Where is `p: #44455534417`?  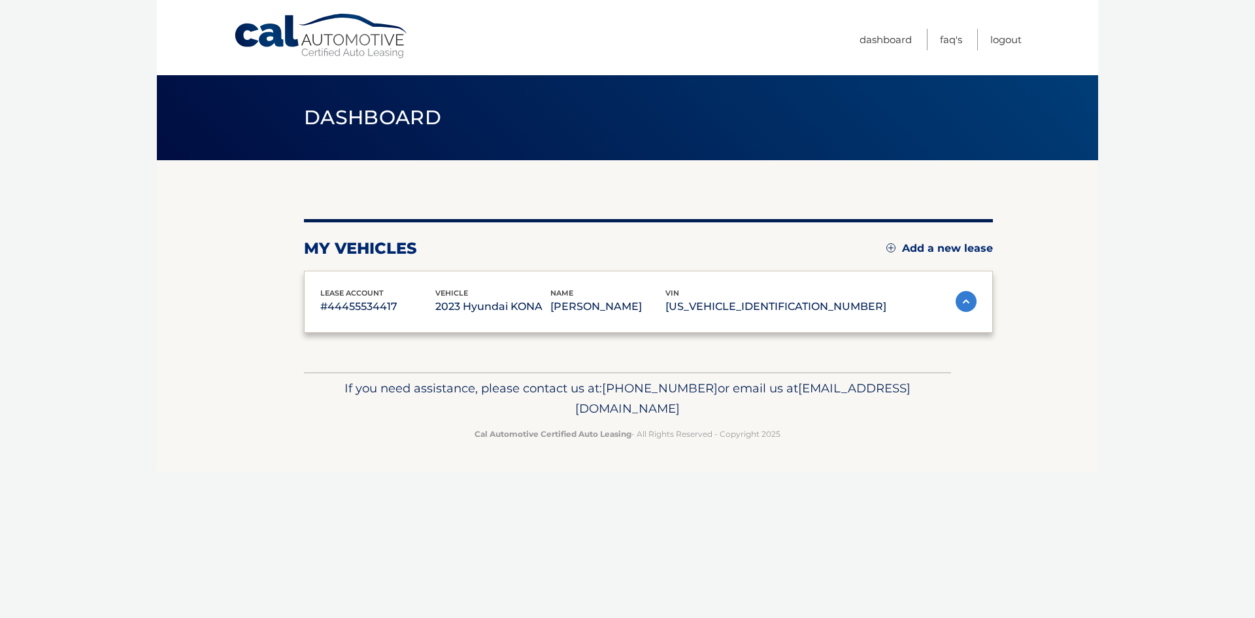 p: #44455534417 is located at coordinates (378, 307).